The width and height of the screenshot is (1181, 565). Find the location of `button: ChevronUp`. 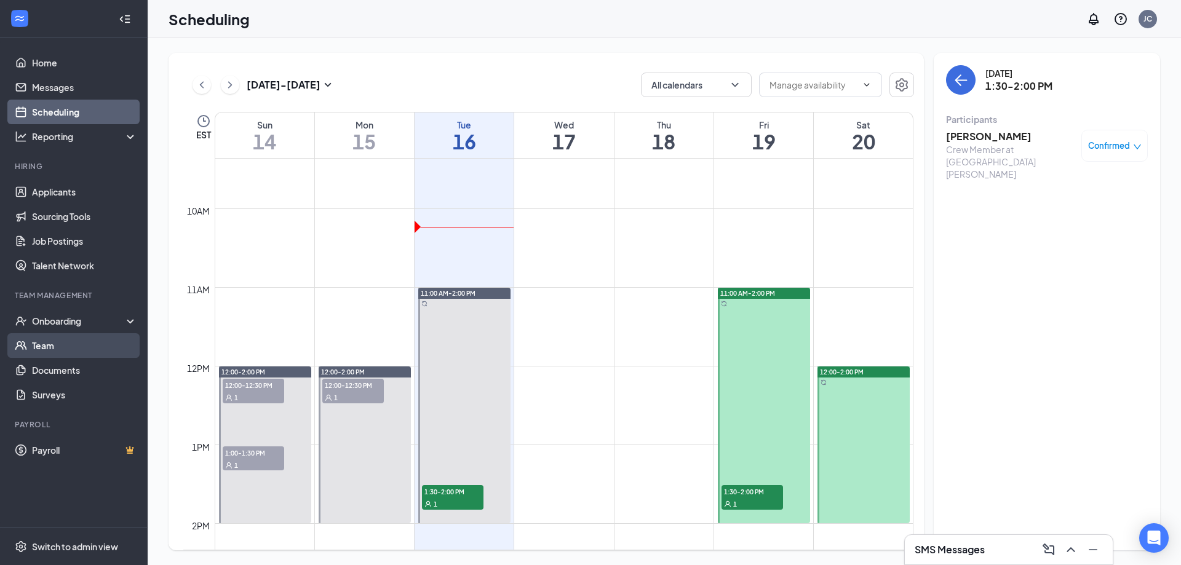

button: ChevronUp is located at coordinates (1071, 550).